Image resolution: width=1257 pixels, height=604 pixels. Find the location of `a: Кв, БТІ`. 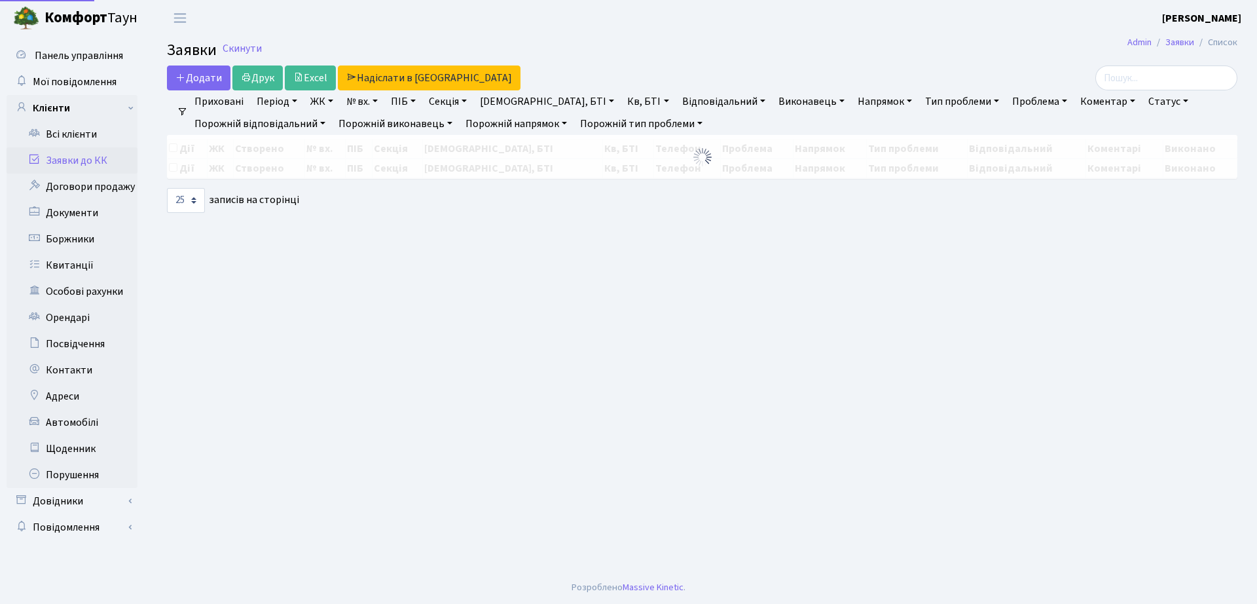

a: Кв, БТІ is located at coordinates (648, 101).